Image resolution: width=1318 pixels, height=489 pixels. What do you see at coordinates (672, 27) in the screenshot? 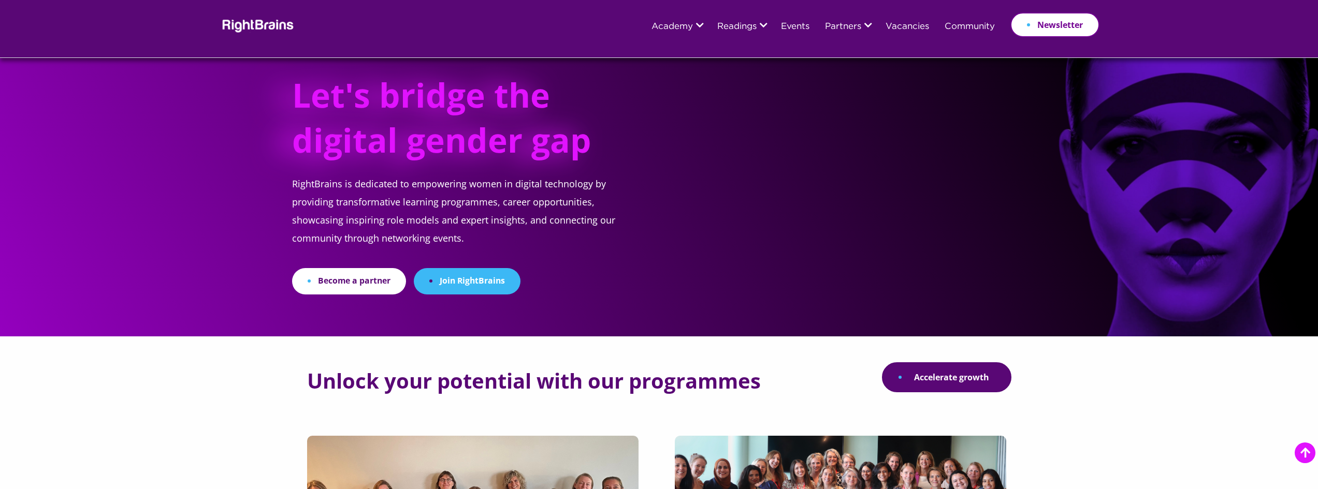
I see `a: Academy` at bounding box center [672, 27].